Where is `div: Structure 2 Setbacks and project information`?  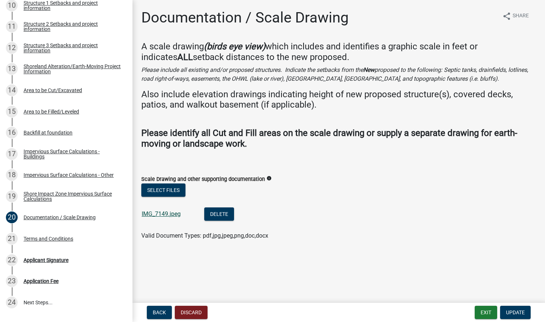 div: Structure 2 Setbacks and project information is located at coordinates (72, 27).